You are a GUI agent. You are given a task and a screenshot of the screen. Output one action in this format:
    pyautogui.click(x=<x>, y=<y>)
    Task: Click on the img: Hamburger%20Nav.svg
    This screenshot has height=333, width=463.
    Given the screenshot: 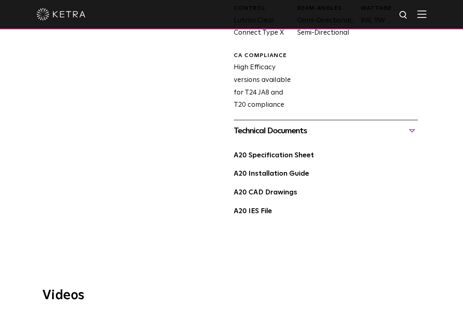 What is the action you would take?
    pyautogui.click(x=422, y=14)
    